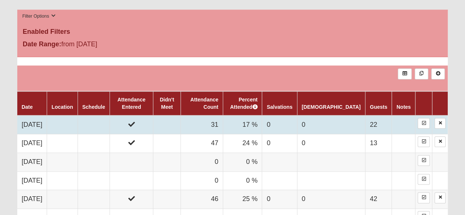 The image size is (465, 215). I want to click on h4: Enabled Filters, so click(233, 32).